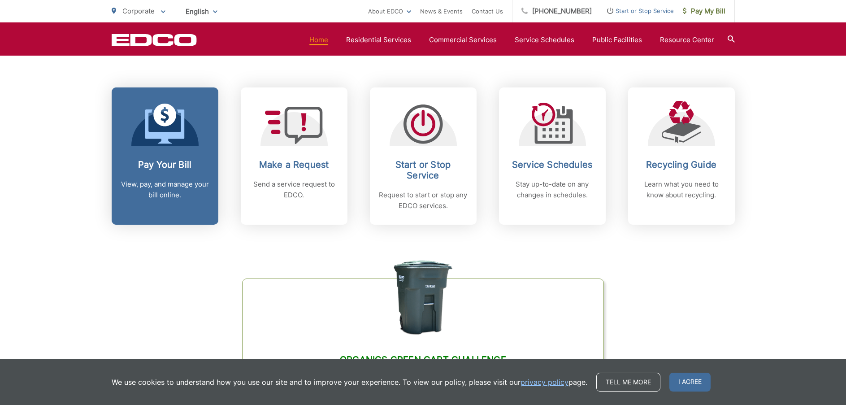 This screenshot has height=405, width=846. Describe the element at coordinates (294, 164) in the screenshot. I see `h2: Make a Request` at that location.